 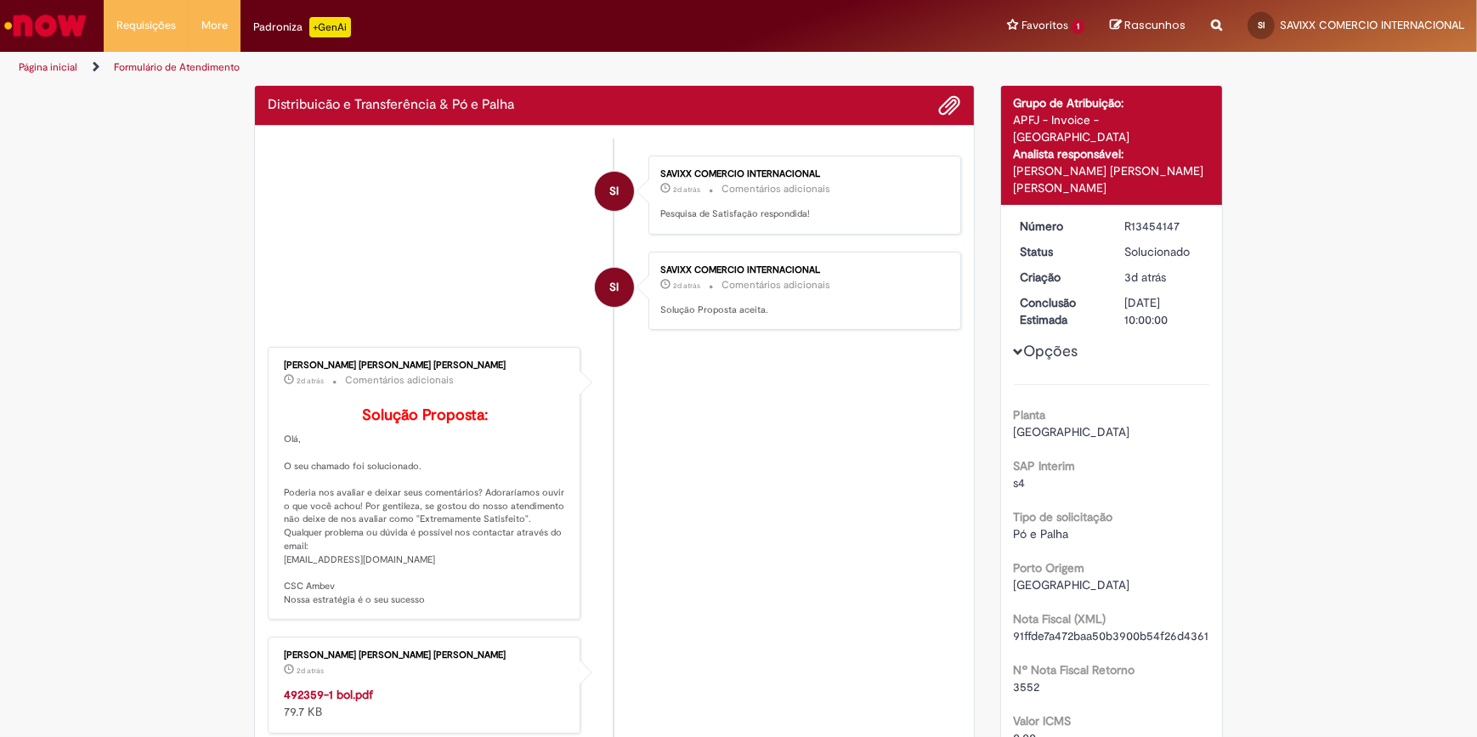 I want to click on time: 27/08/2025 19:36:52, so click(x=687, y=285).